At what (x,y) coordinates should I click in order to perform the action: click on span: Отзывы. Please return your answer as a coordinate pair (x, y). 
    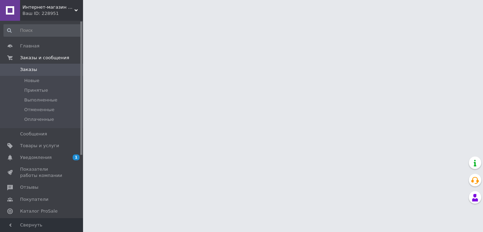
    Looking at the image, I should click on (29, 187).